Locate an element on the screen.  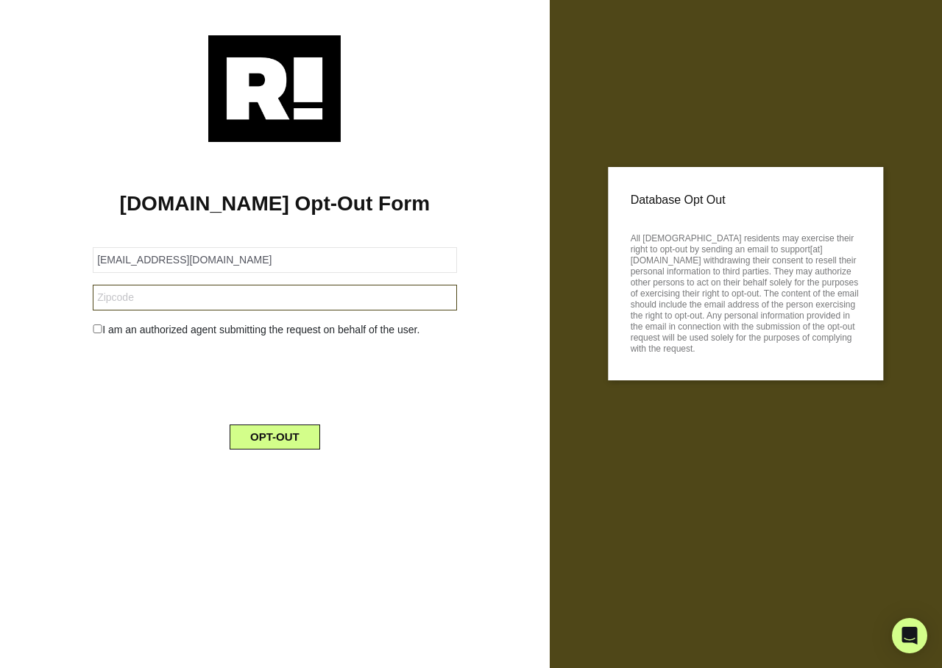
div: Open Intercom Messenger is located at coordinates (910, 636).